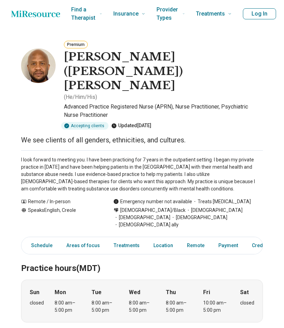  What do you see at coordinates (85, 126) in the screenshot?
I see `div: Accepting clients` at bounding box center [85, 126].